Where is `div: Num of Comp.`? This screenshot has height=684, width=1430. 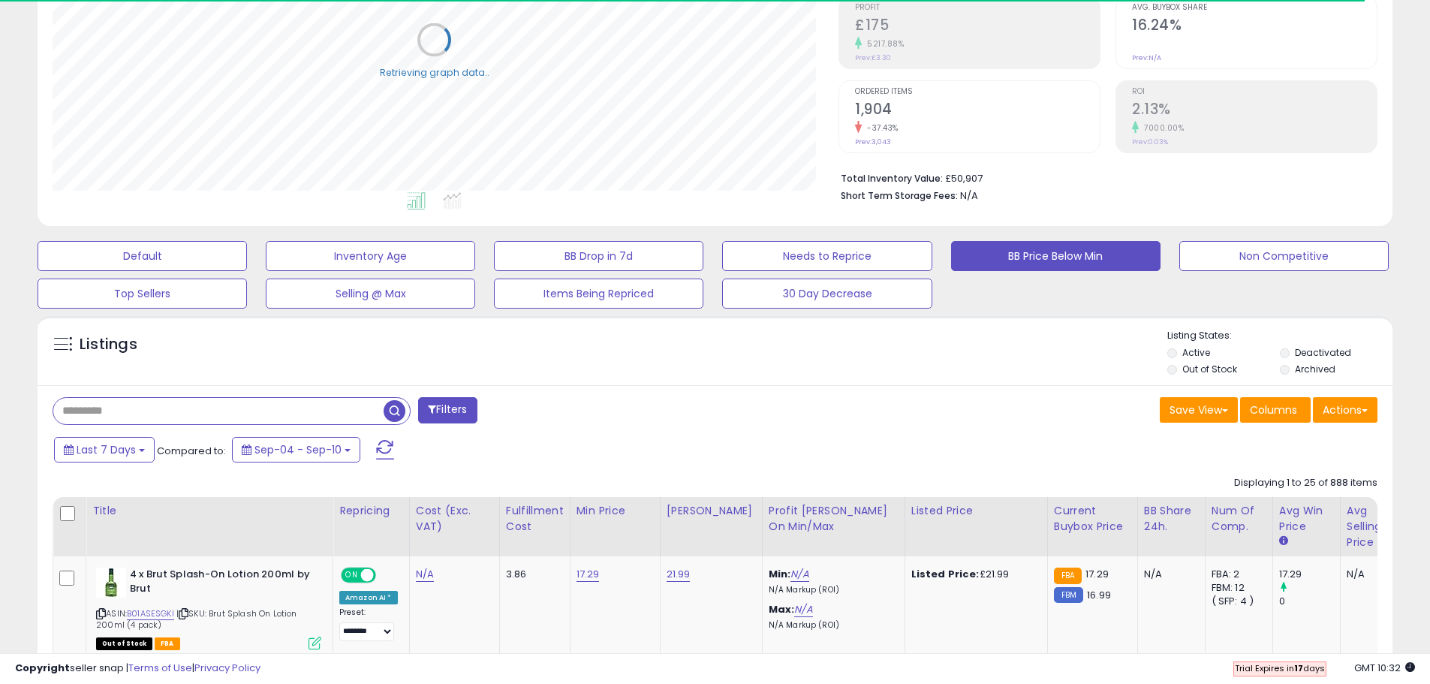
div: Num of Comp. is located at coordinates (1238, 519).